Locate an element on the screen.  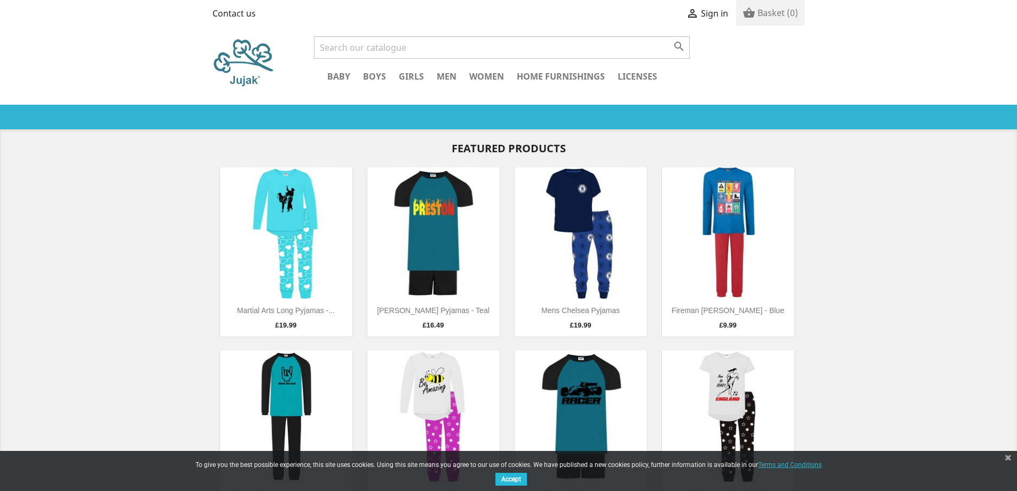
span: 12,964 verified reviews is located at coordinates (549, 118).